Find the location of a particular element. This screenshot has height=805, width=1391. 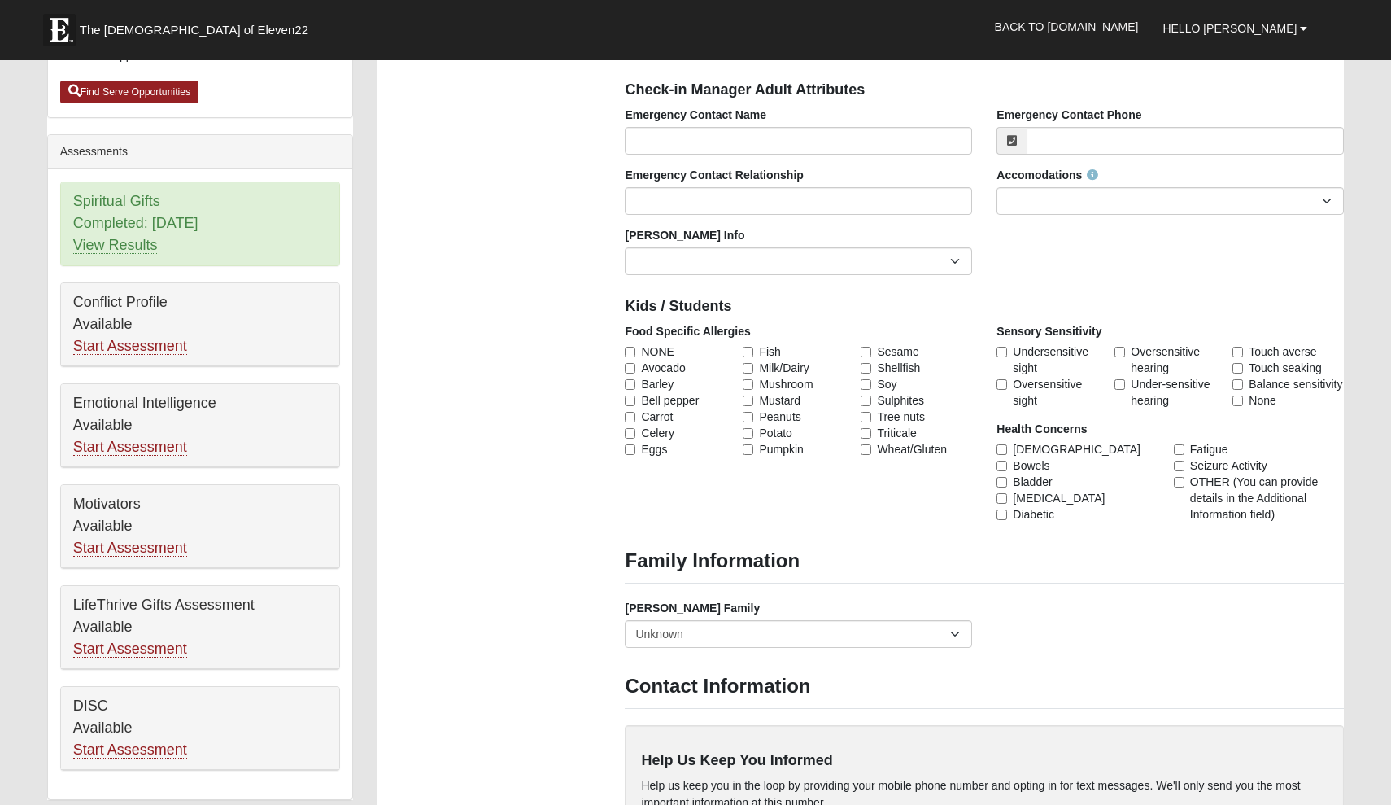

h4: Check-in Manager Adult Attributes is located at coordinates (985, 90).